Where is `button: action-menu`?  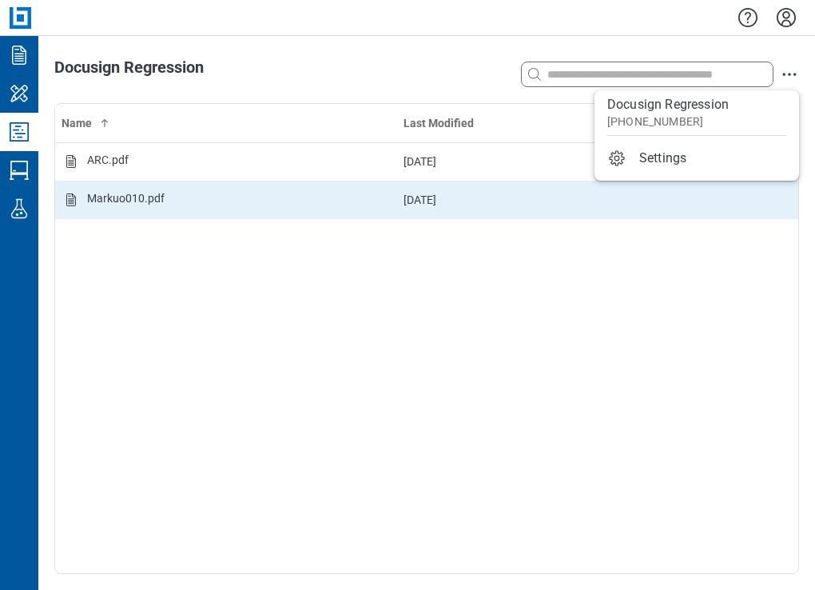 button: action-menu is located at coordinates (789, 74).